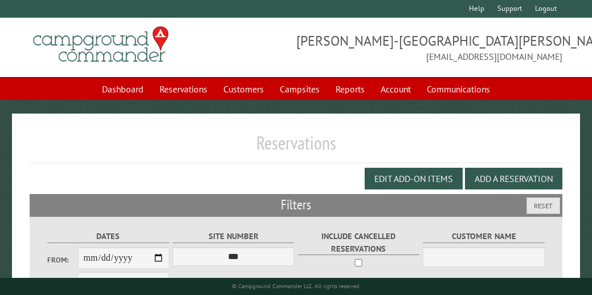 This screenshot has width=592, height=295. I want to click on h1: Reservations, so click(296, 147).